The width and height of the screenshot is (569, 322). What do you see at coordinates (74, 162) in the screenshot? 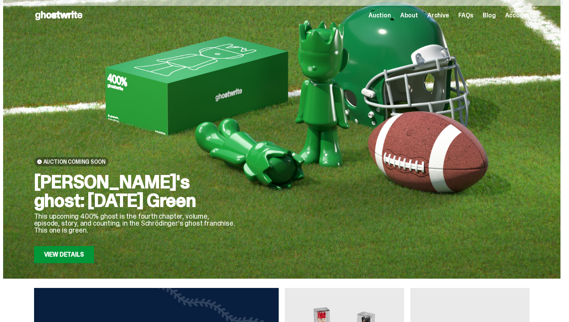
I see `span: Auction Coming Soon` at bounding box center [74, 162].